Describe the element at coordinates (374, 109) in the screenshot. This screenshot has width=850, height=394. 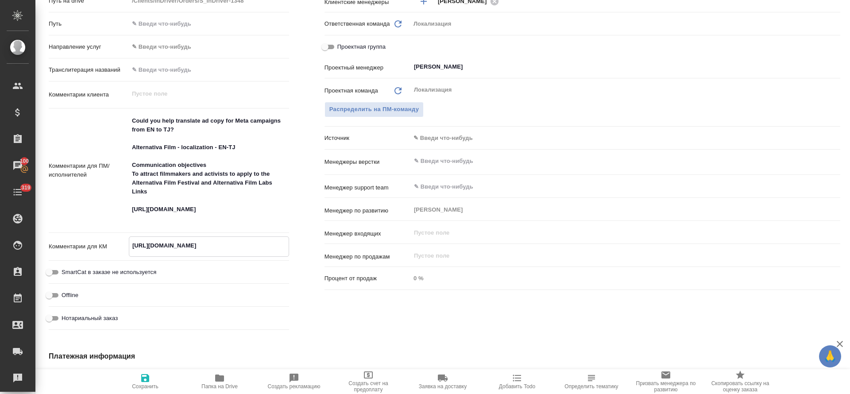
I see `button: Распределить на ПМ-команду` at that location.